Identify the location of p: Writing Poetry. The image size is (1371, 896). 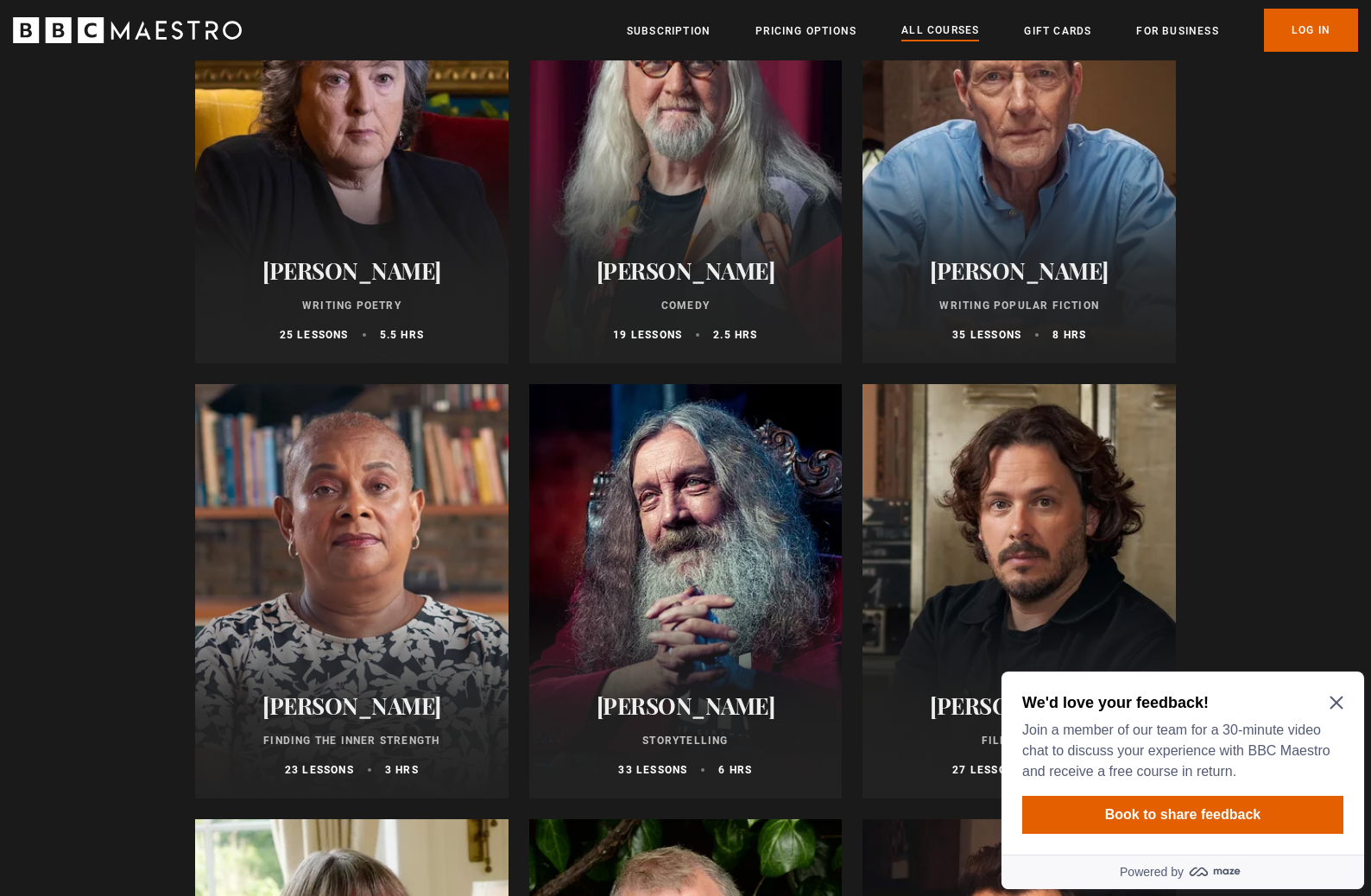
(352, 306).